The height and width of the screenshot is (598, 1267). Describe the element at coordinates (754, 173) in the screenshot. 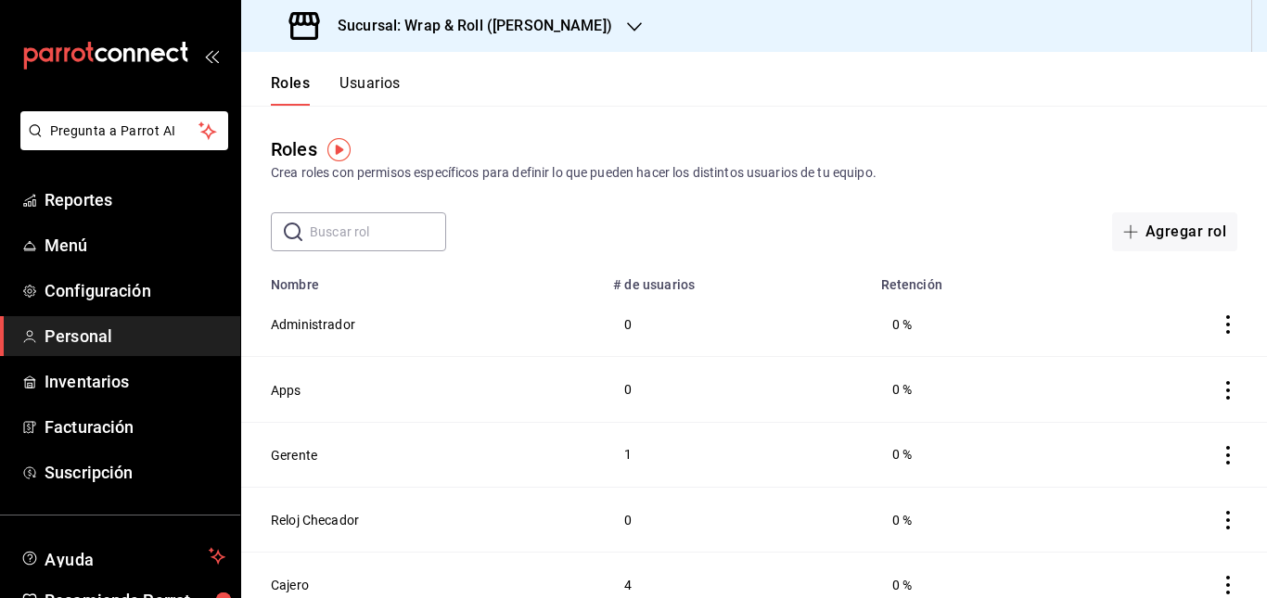

I see `div: Crea roles con permisos específicos para definir lo que pueden hacer los distintos usuarios de tu...` at that location.